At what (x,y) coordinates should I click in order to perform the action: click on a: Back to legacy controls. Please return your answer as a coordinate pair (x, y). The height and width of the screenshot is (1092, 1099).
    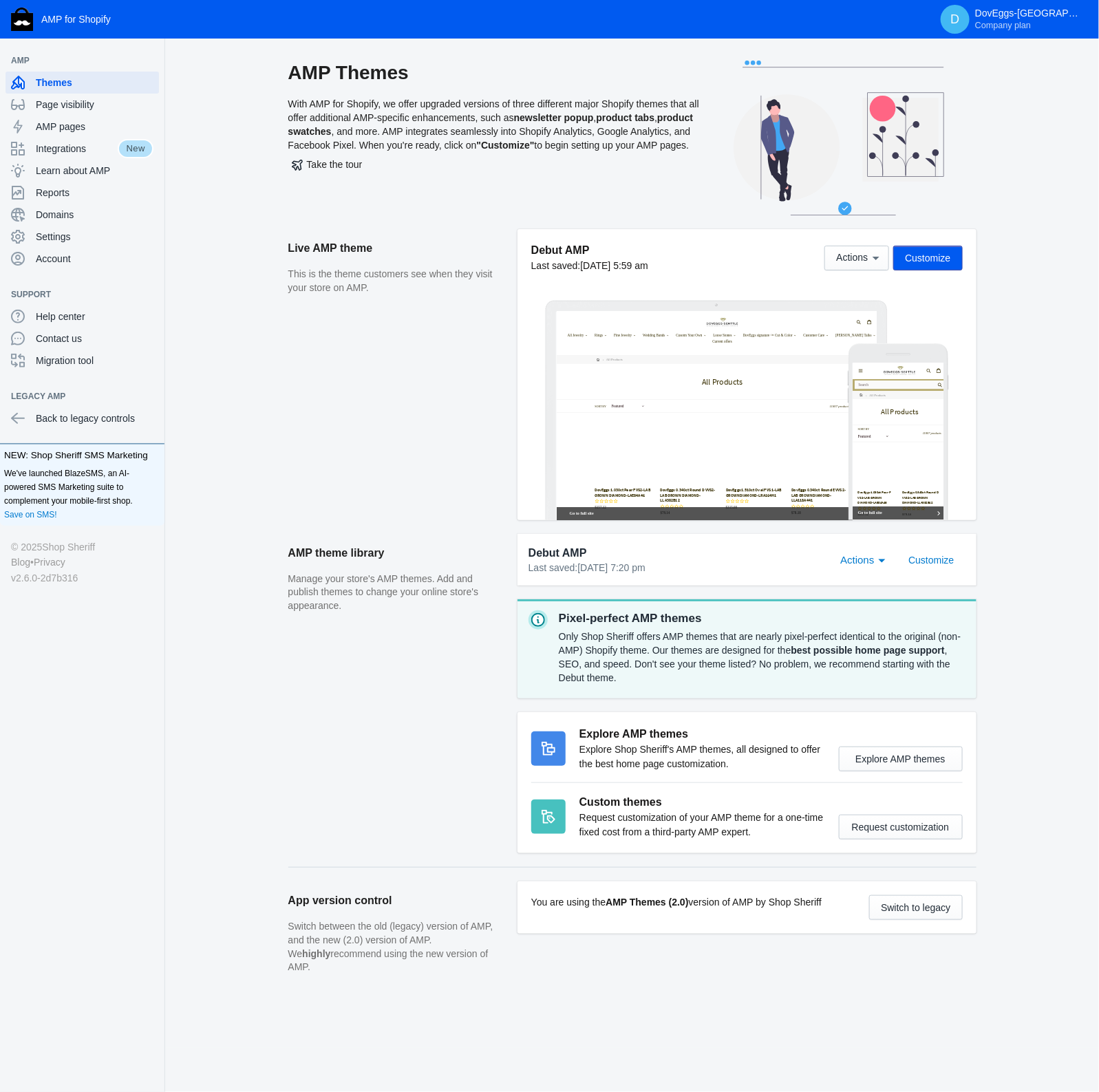
    Looking at the image, I should click on (82, 418).